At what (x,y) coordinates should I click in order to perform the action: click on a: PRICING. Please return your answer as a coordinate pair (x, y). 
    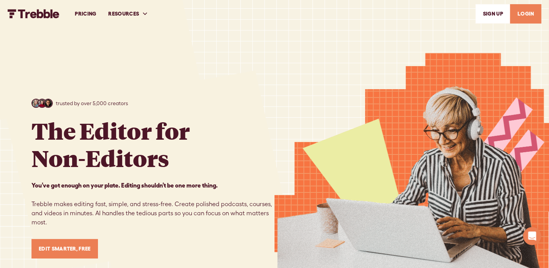
    Looking at the image, I should click on (85, 14).